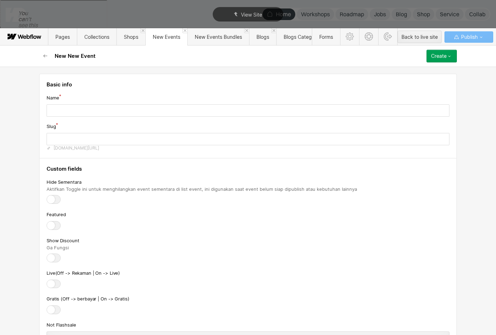  What do you see at coordinates (166, 37) in the screenshot?
I see `span: New Events` at bounding box center [166, 37].